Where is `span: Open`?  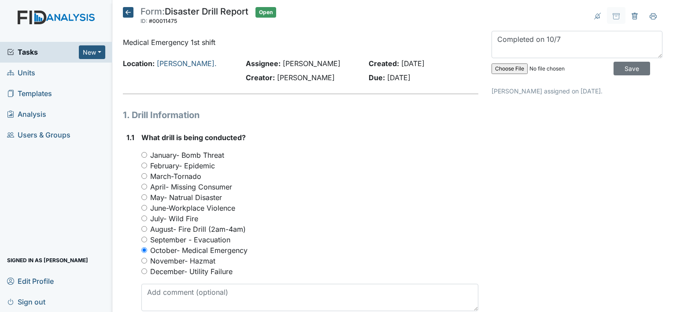 span: Open is located at coordinates (265, 12).